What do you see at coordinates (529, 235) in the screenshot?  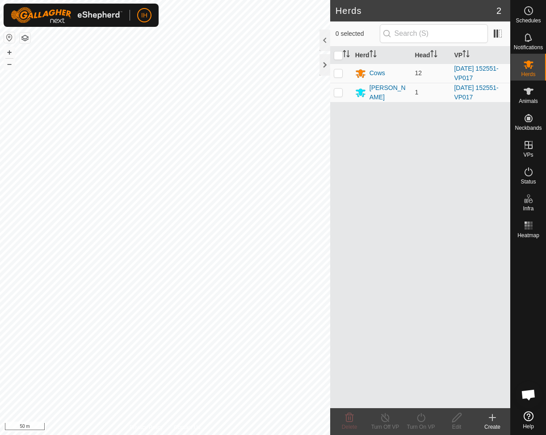 I see `span: Heatmap` at bounding box center [529, 235].